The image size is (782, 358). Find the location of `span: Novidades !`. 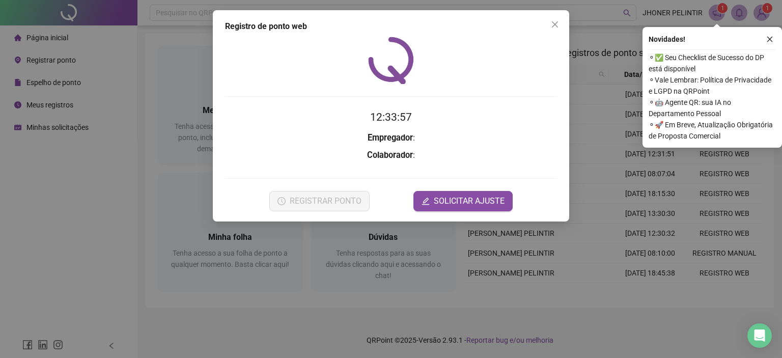

span: Novidades ! is located at coordinates (667, 39).